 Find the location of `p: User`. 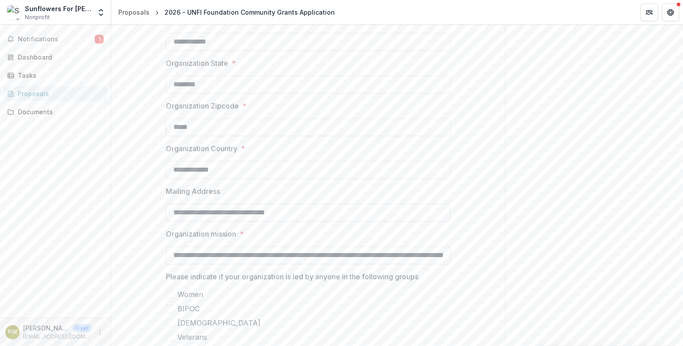

p: User is located at coordinates (82, 328).